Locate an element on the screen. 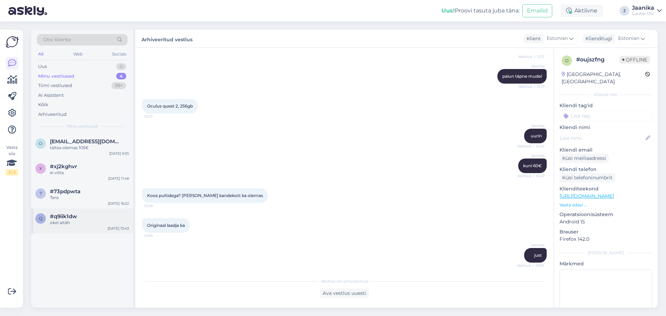 This screenshot has height=316, width=666. div: täitsa olemas 105€ is located at coordinates (89, 148).